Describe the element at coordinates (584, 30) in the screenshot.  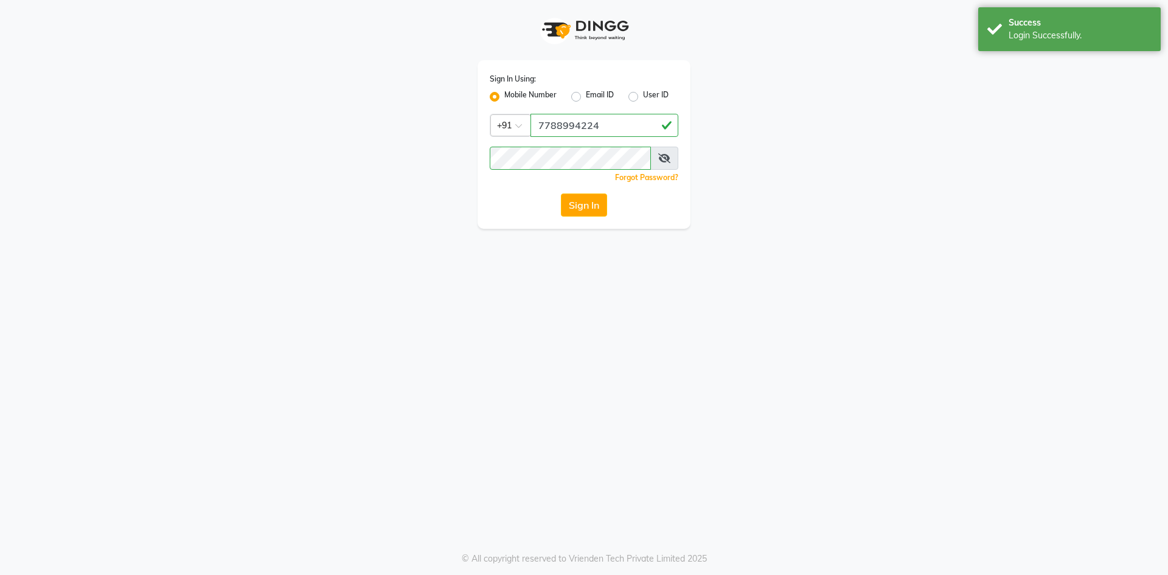
I see `img: logo1.svg` at that location.